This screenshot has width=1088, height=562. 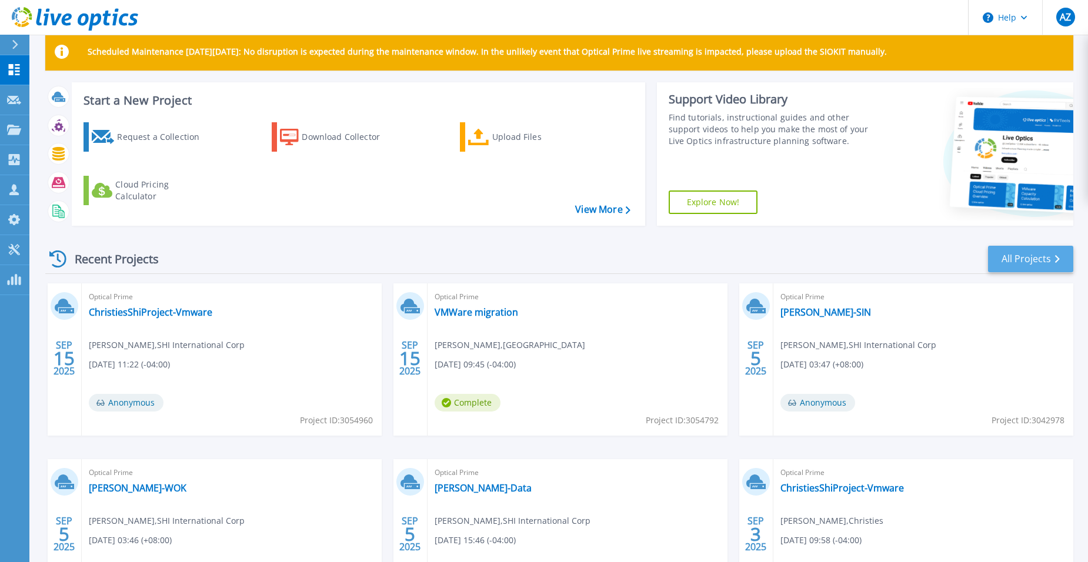 I want to click on div: Request a Collection, so click(x=164, y=137).